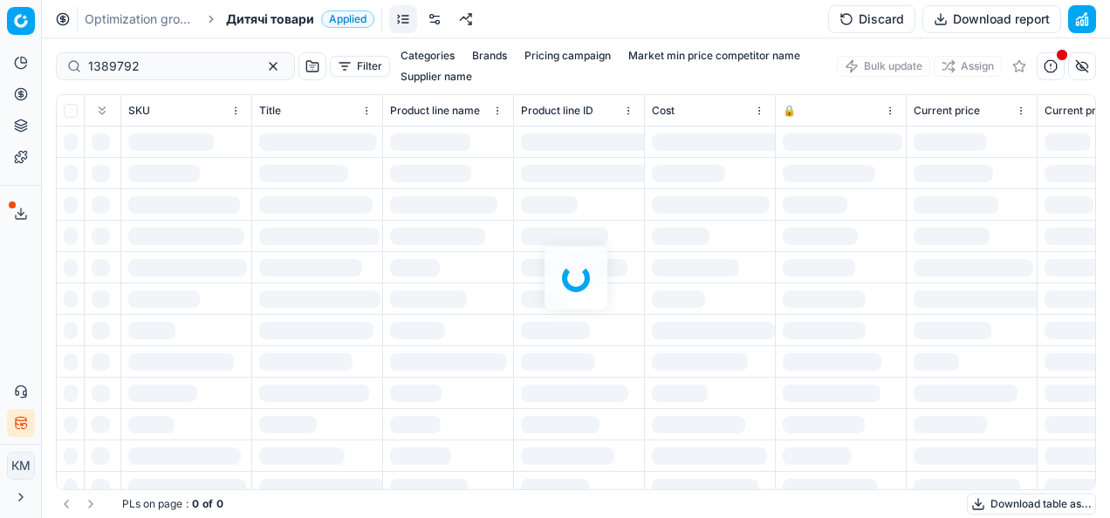  What do you see at coordinates (140, 19) in the screenshot?
I see `a: Optimization groups` at bounding box center [140, 19].